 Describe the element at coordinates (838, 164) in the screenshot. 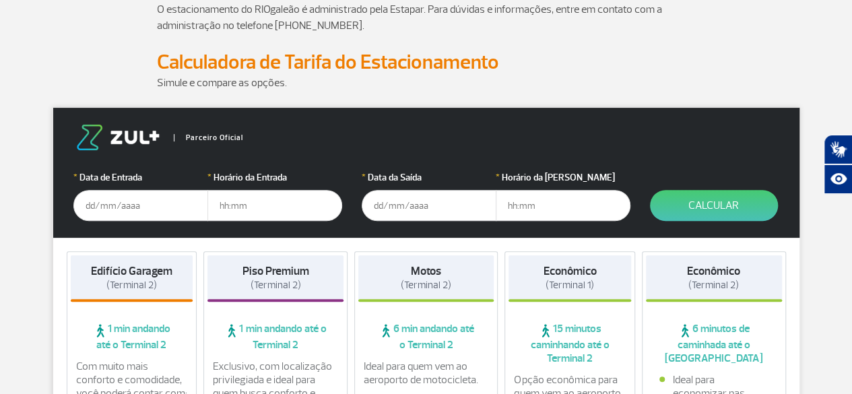

I see `div: Plugin de acessibilidade da Hand Talk.` at that location.